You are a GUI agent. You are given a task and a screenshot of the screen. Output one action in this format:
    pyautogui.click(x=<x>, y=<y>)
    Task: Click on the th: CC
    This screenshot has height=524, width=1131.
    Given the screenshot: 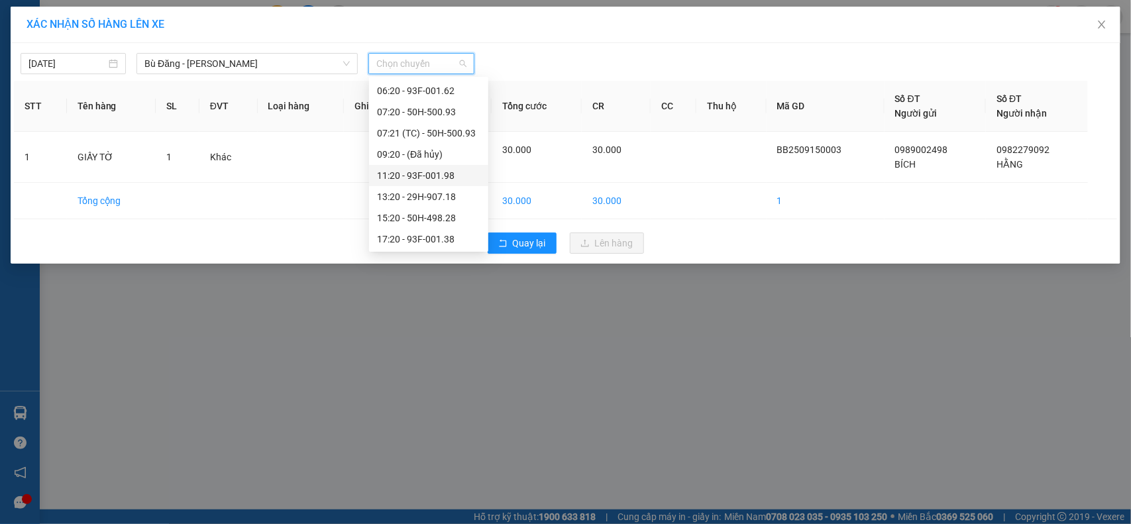 What is the action you would take?
    pyautogui.click(x=673, y=106)
    